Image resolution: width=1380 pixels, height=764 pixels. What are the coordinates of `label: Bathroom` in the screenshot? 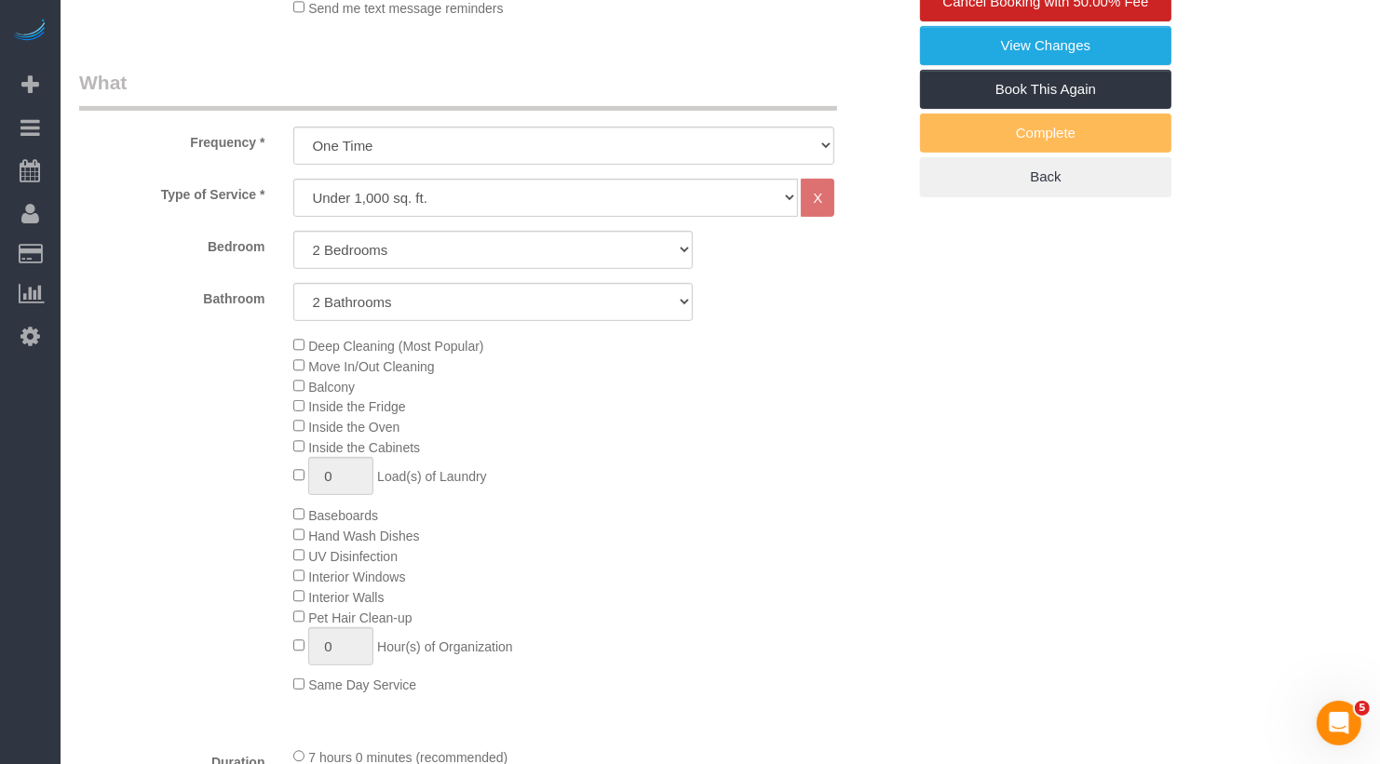 It's located at (172, 295).